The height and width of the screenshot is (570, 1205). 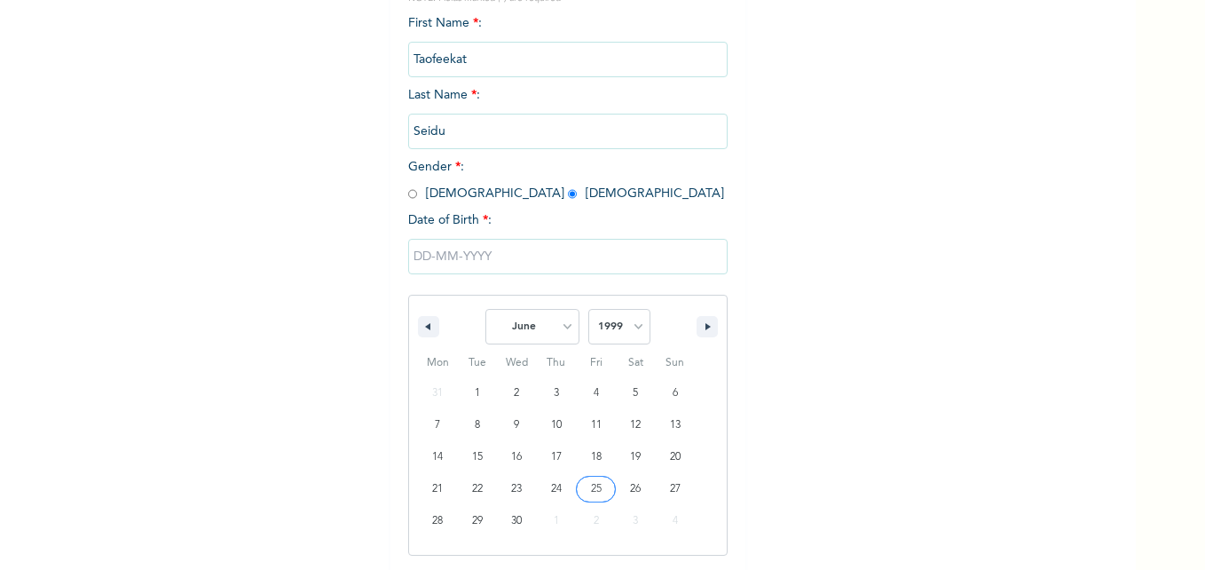 What do you see at coordinates (557, 393) in the screenshot?
I see `button: 3` at bounding box center [557, 393].